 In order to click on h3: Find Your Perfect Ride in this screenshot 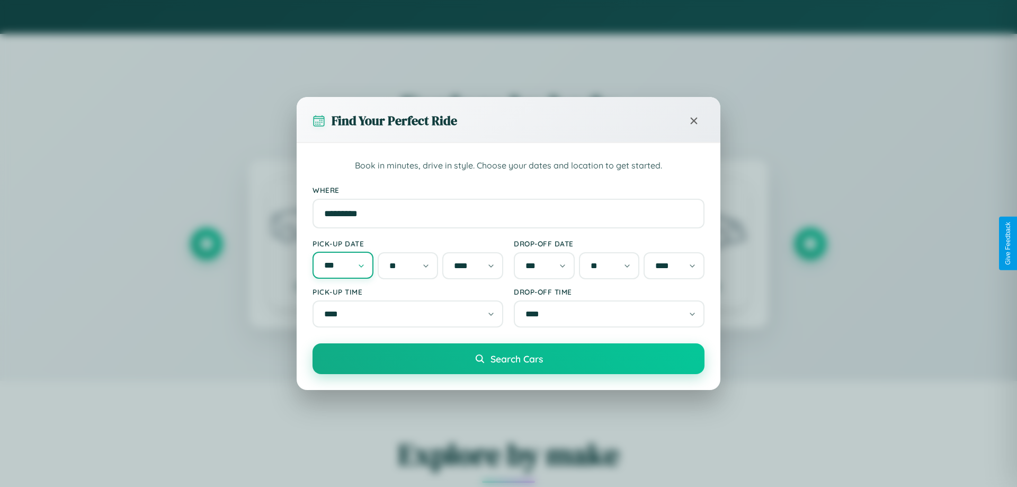, I will do `click(394, 120)`.